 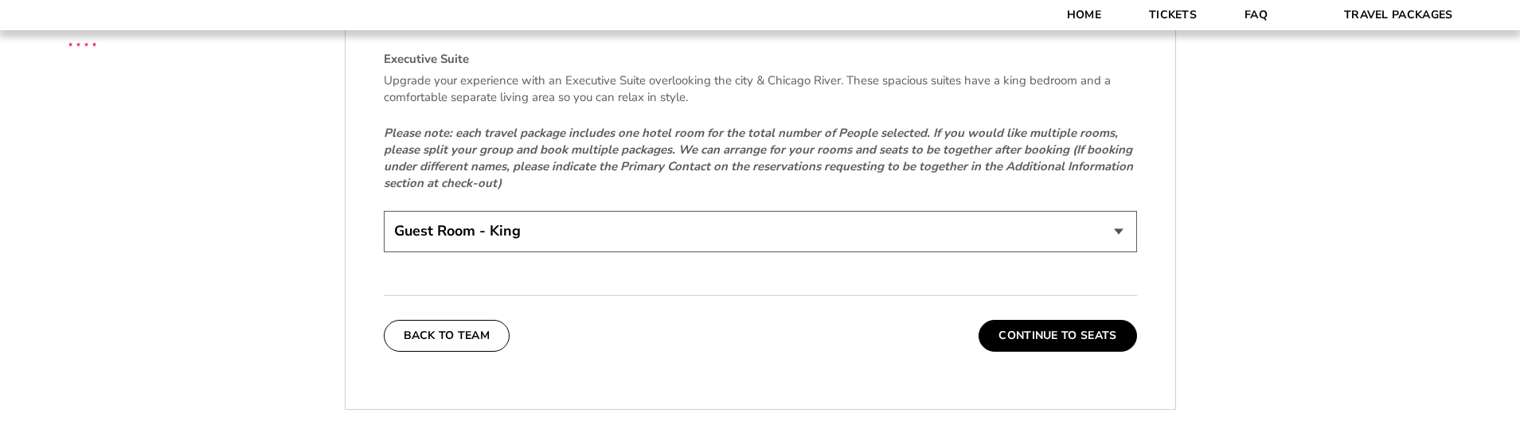 What do you see at coordinates (82, 42) in the screenshot?
I see `img: CBS Sports Thanksgiving Classic` at bounding box center [82, 42].